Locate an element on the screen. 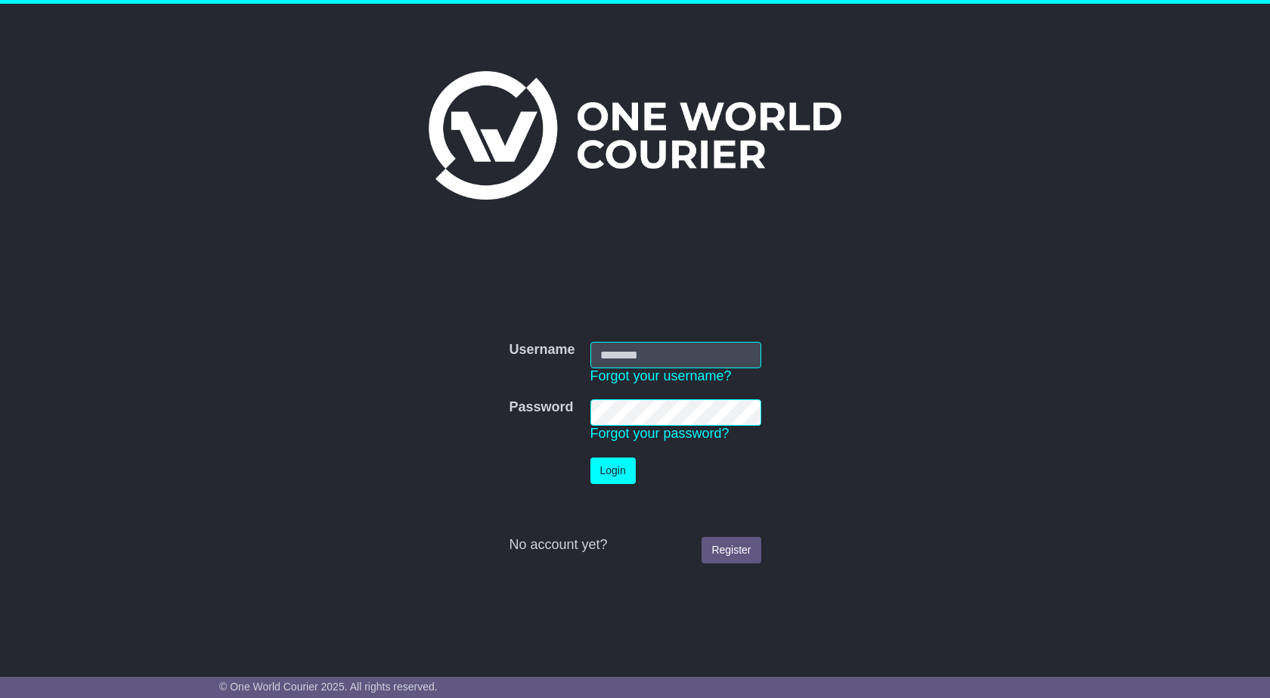 The image size is (1270, 698). button: Login is located at coordinates (613, 470).